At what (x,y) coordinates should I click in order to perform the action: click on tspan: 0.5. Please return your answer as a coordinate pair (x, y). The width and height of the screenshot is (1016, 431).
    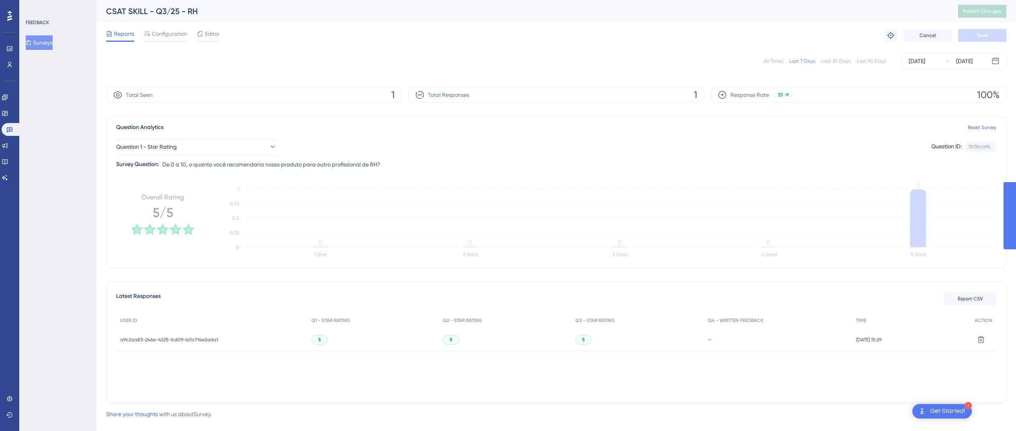
    Looking at the image, I should click on (235, 218).